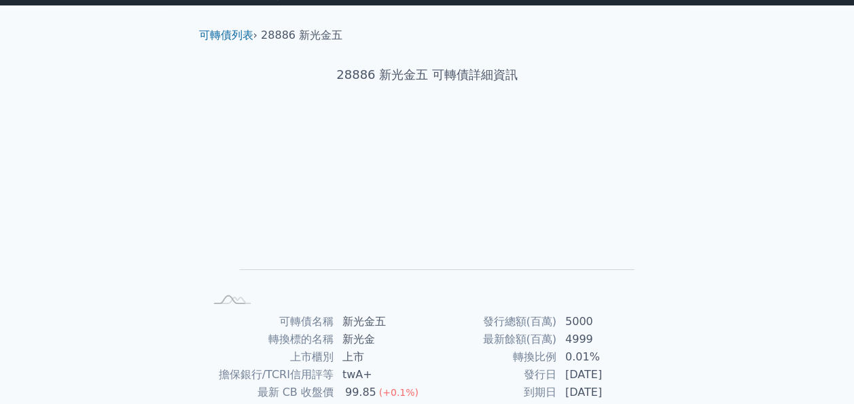 The height and width of the screenshot is (404, 854). I want to click on g: Chart, so click(431, 208).